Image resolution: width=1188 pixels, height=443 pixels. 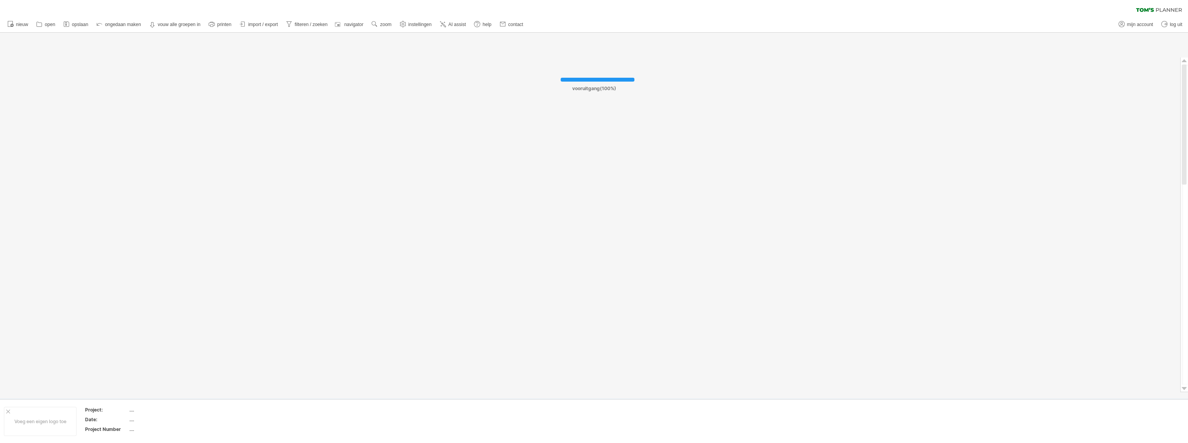 I want to click on span: help, so click(x=487, y=24).